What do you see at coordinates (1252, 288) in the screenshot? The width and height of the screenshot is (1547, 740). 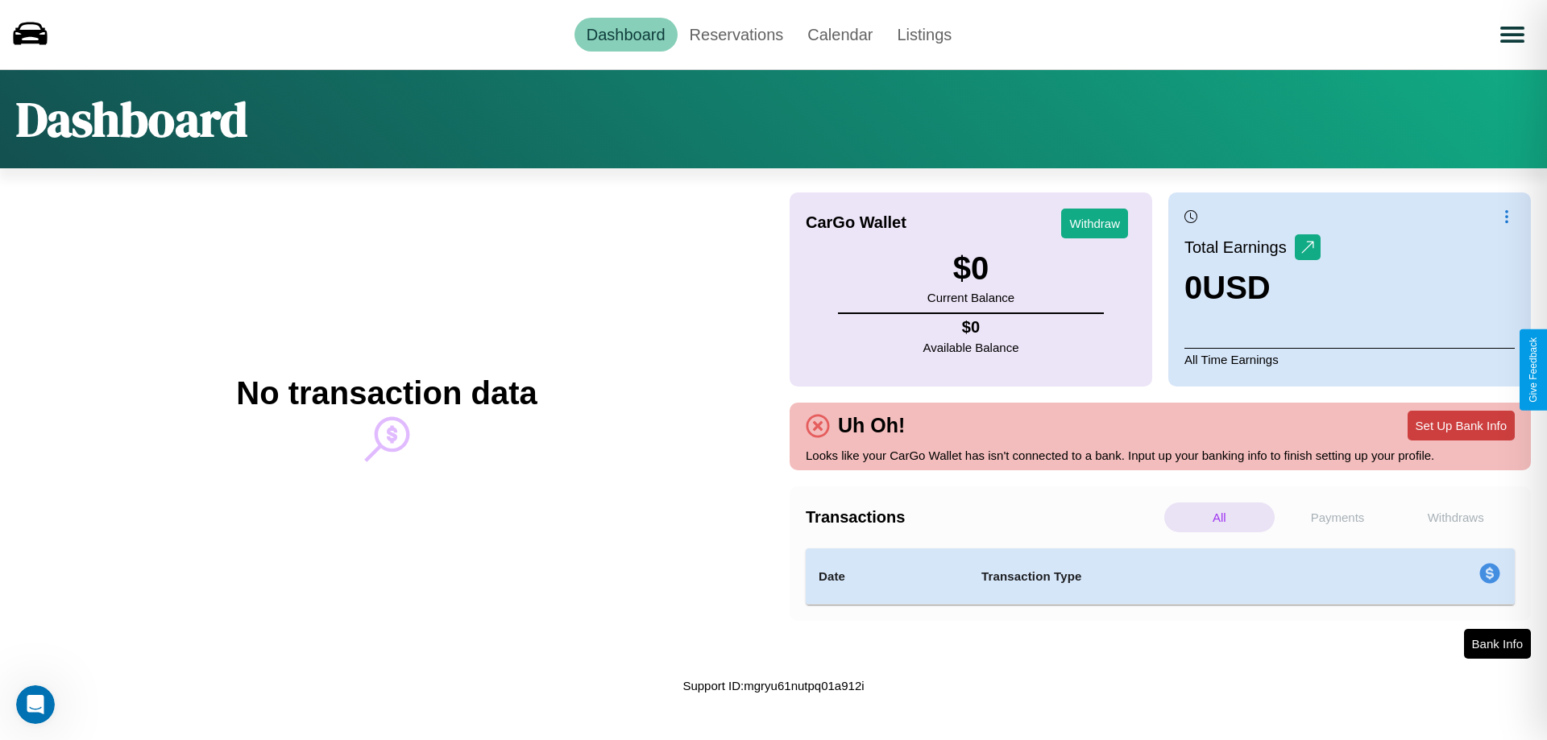 I see `h3: 0 USD` at bounding box center [1252, 288].